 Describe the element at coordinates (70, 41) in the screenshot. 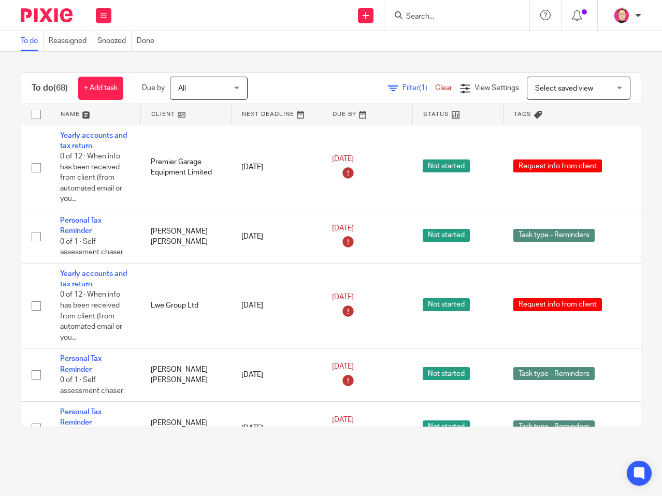

I see `a: Reassigned` at that location.